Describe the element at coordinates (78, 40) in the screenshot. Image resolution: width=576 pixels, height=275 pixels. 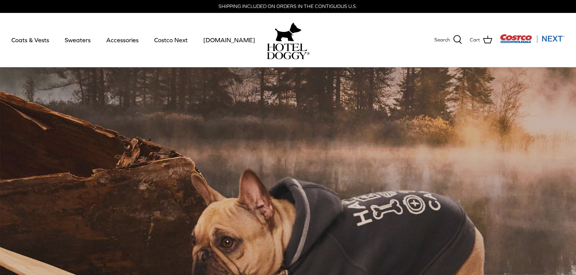
I see `a: Sweaters` at that location.